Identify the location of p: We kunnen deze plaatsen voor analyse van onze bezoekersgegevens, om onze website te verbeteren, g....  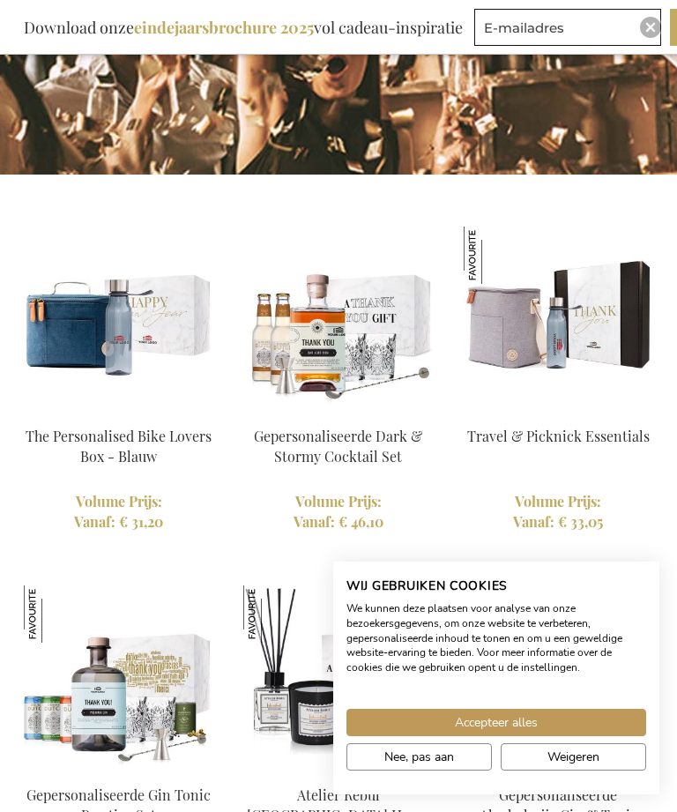
(496, 638).